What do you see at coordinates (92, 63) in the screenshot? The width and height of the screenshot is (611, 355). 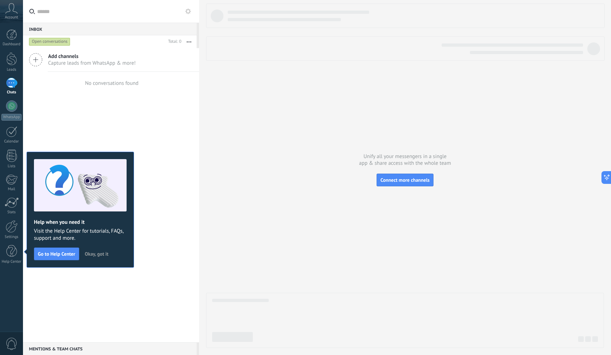 I see `span: Capture leads from WhatsApp & more!` at bounding box center [92, 63].